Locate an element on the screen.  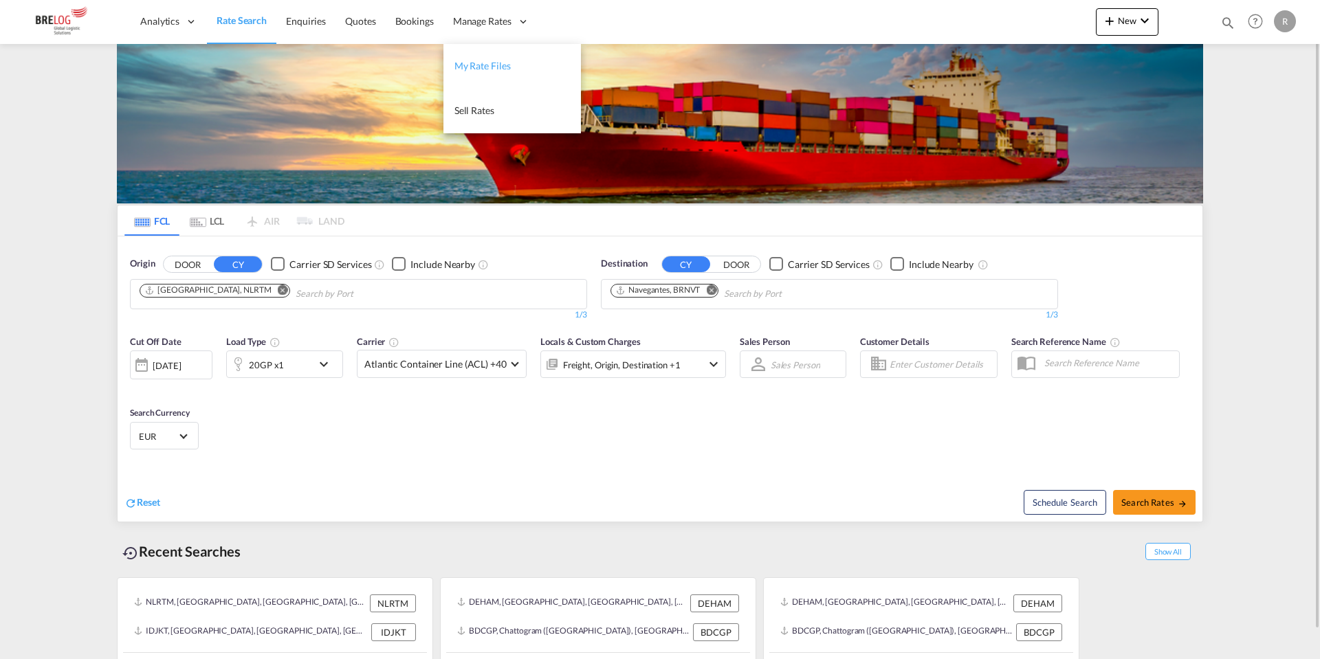
input: Enter Customer Details is located at coordinates (941, 364).